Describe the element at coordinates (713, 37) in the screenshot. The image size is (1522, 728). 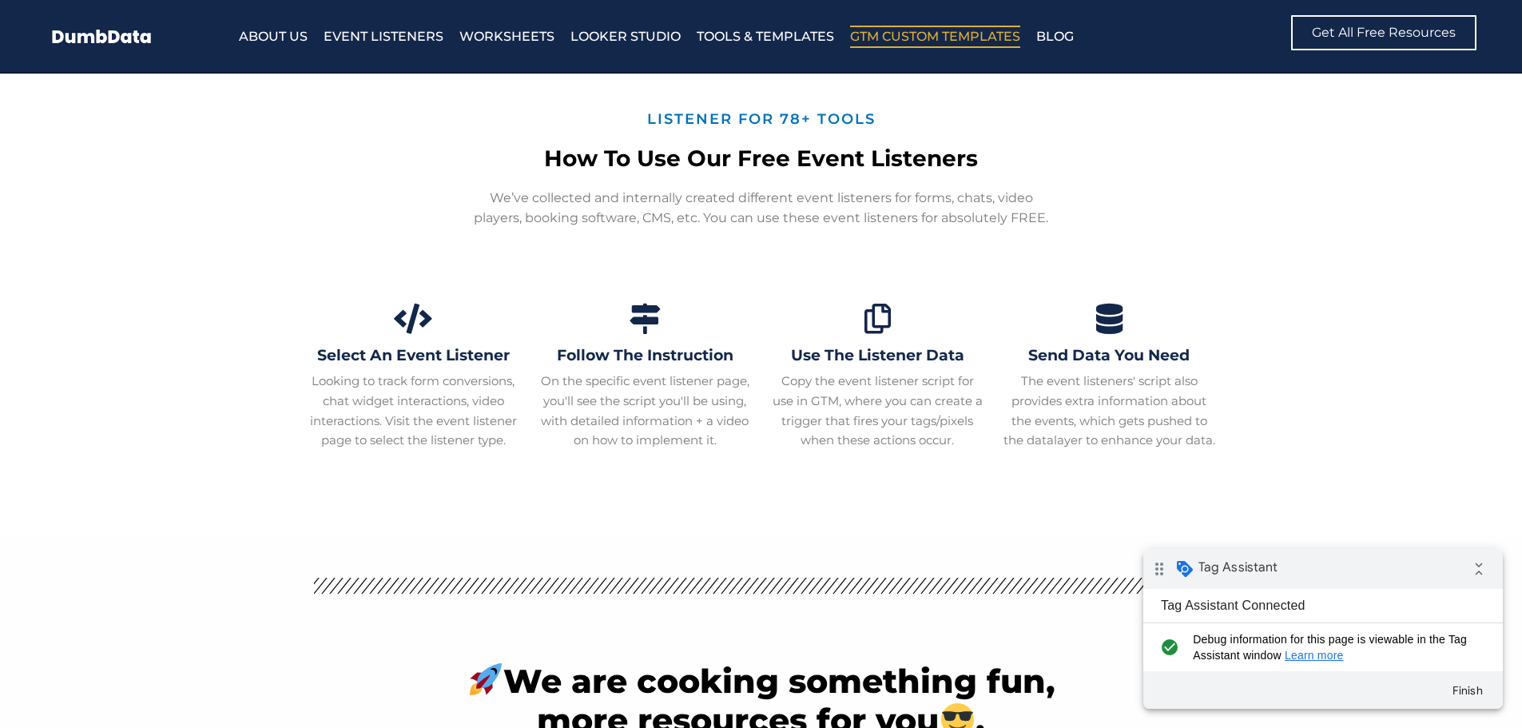
I see `nav: Menu` at that location.